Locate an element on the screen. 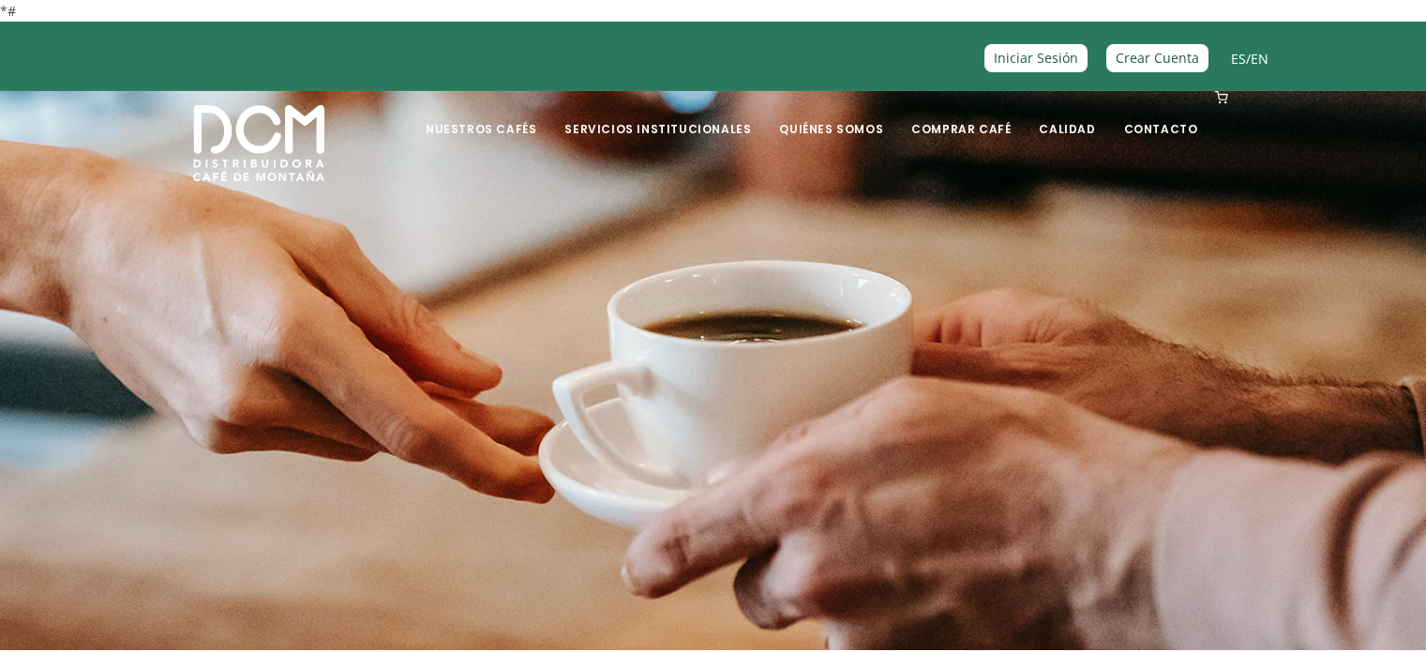  a: Servicios Institucionales is located at coordinates (657, 114).